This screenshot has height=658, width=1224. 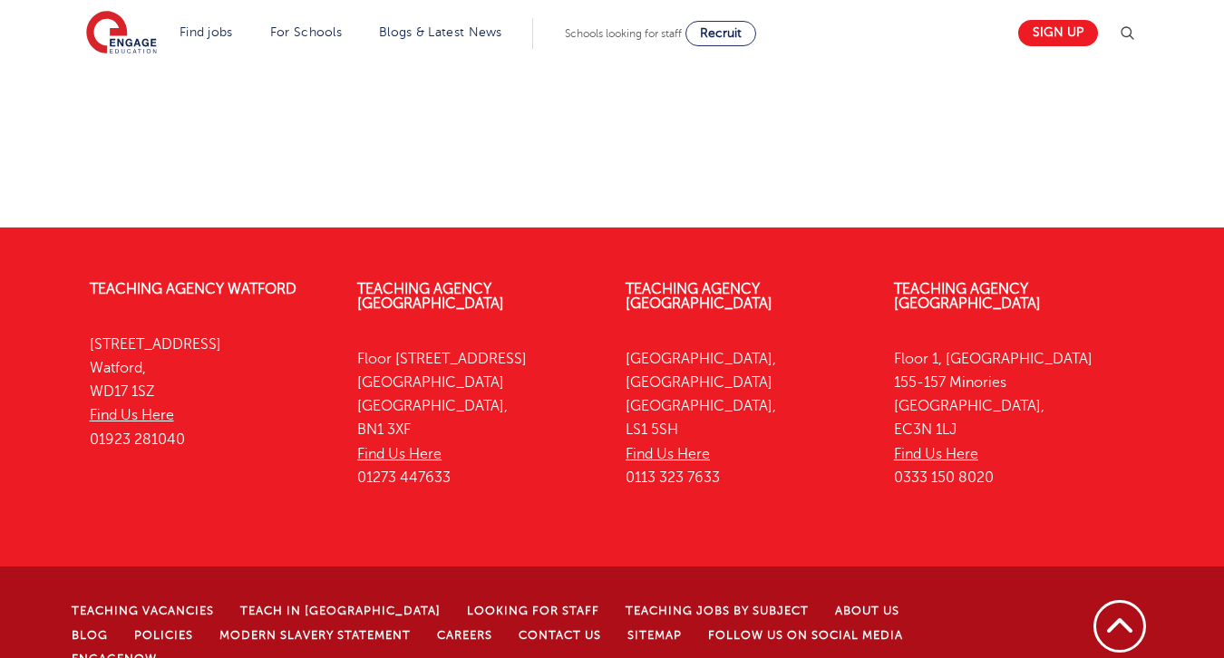 What do you see at coordinates (805, 636) in the screenshot?
I see `a: Follow us on Social Media` at bounding box center [805, 636].